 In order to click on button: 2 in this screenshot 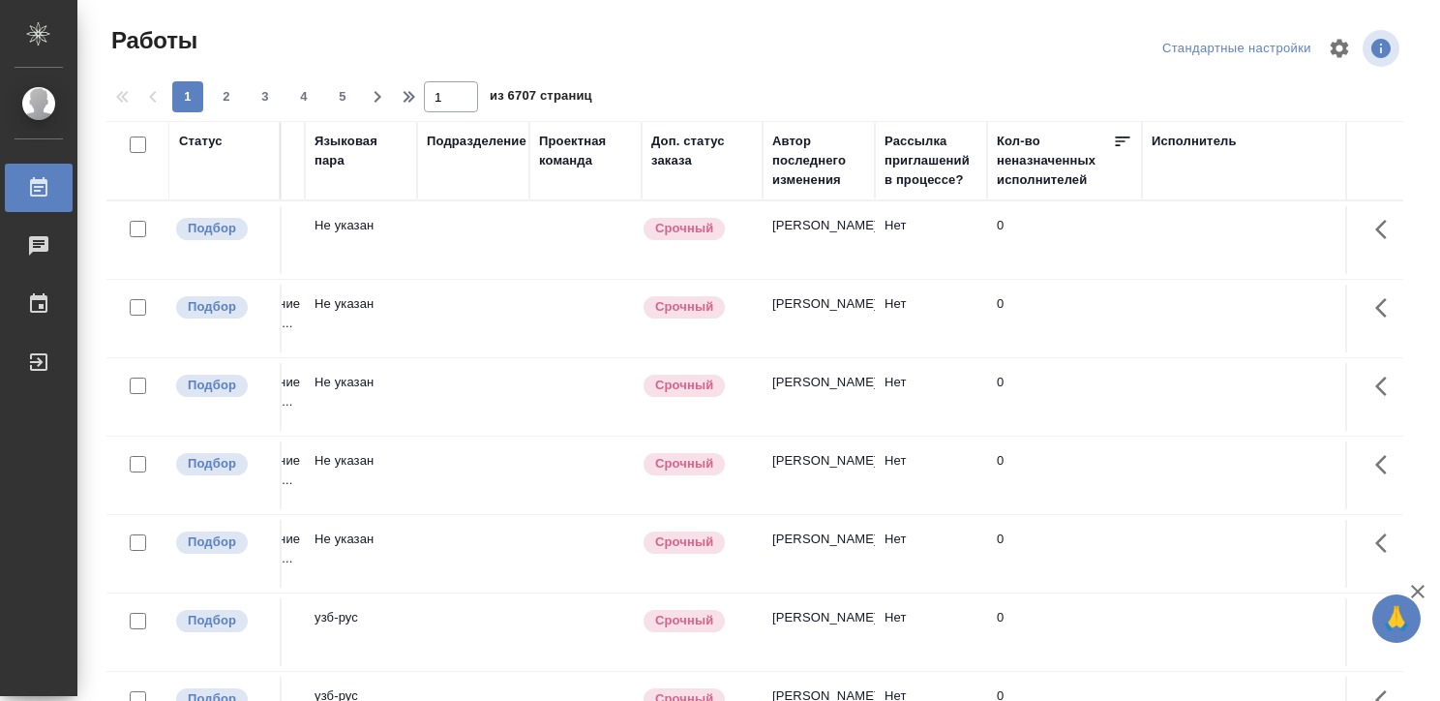, I will do `click(226, 97)`.